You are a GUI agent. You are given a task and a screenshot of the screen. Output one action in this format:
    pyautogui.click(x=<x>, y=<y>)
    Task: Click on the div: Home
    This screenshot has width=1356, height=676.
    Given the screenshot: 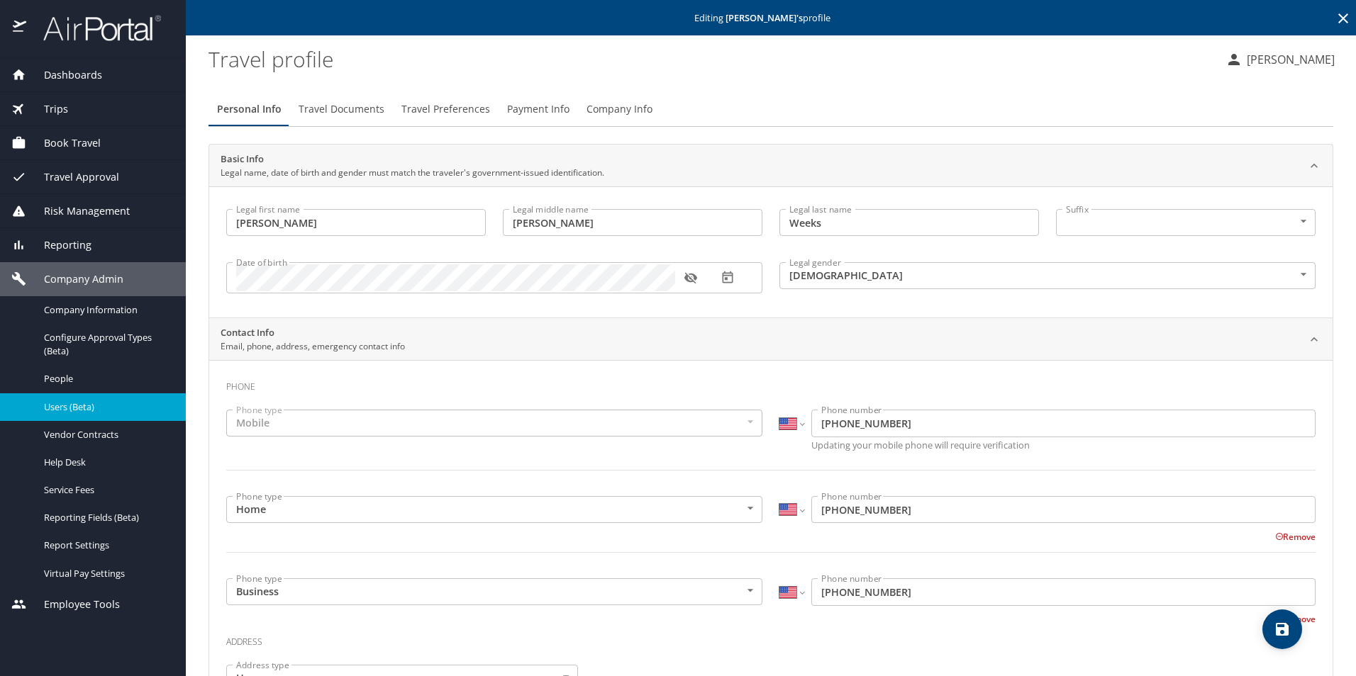 What is the action you would take?
    pyautogui.click(x=494, y=510)
    